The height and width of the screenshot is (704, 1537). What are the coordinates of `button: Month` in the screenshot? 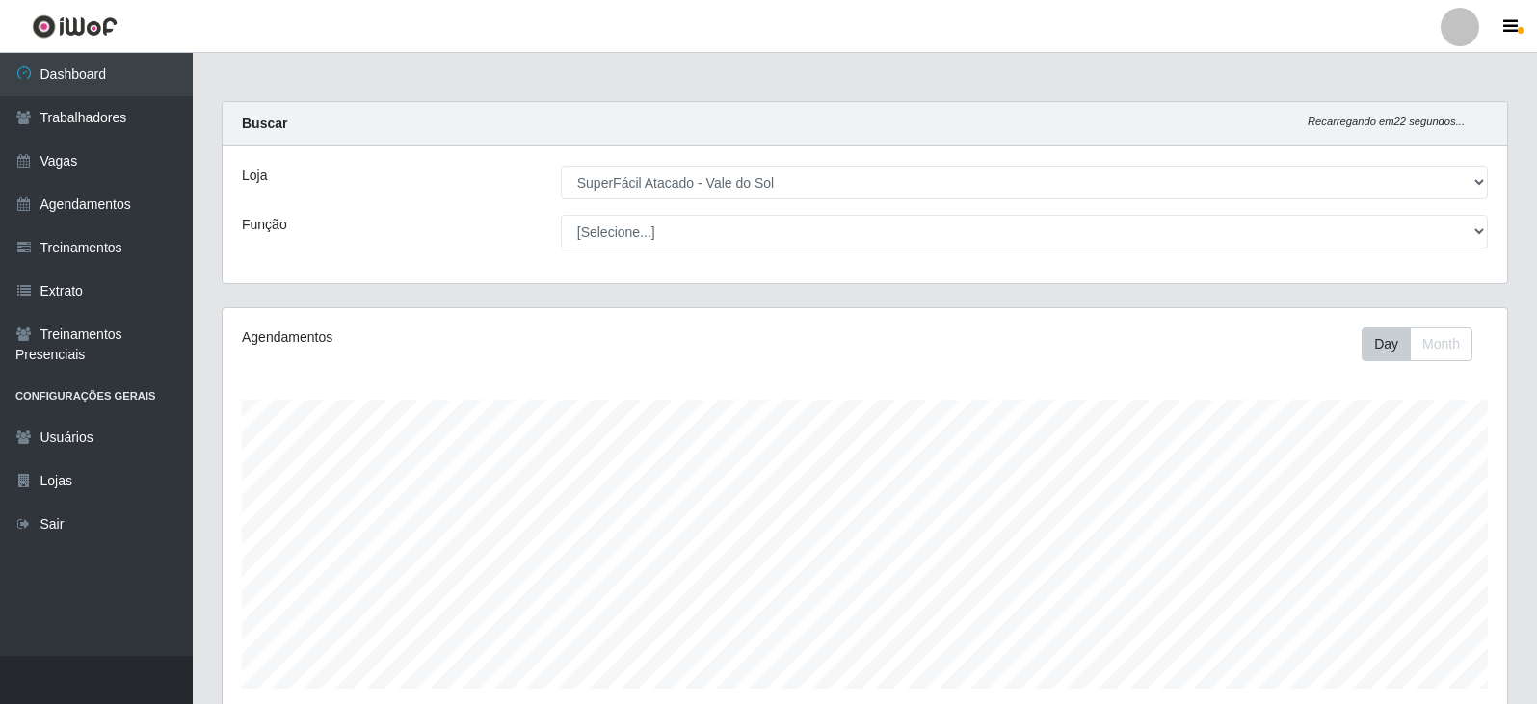 It's located at (1440, 344).